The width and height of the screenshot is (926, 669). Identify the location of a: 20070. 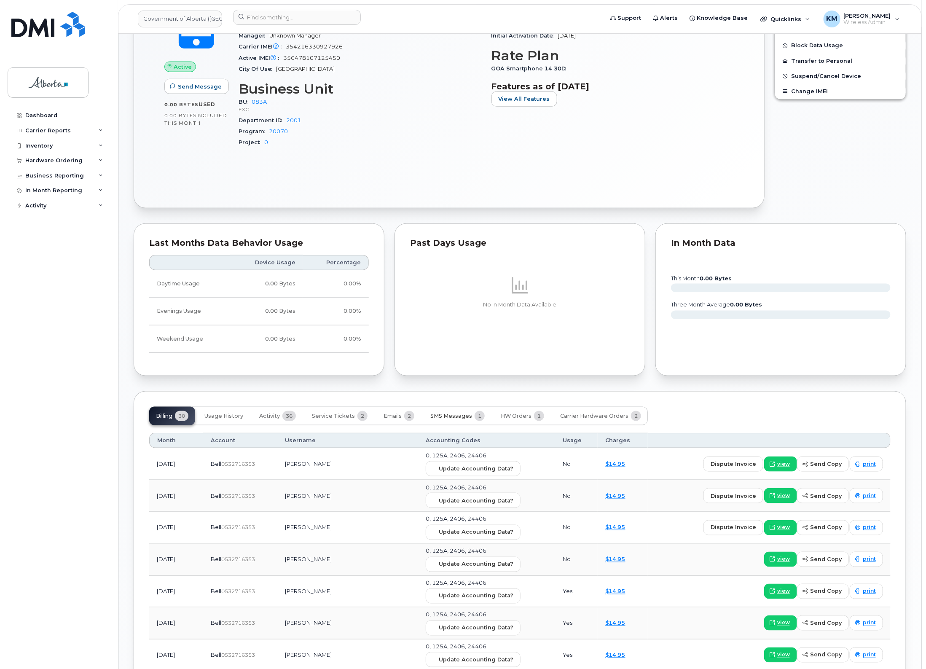
(278, 131).